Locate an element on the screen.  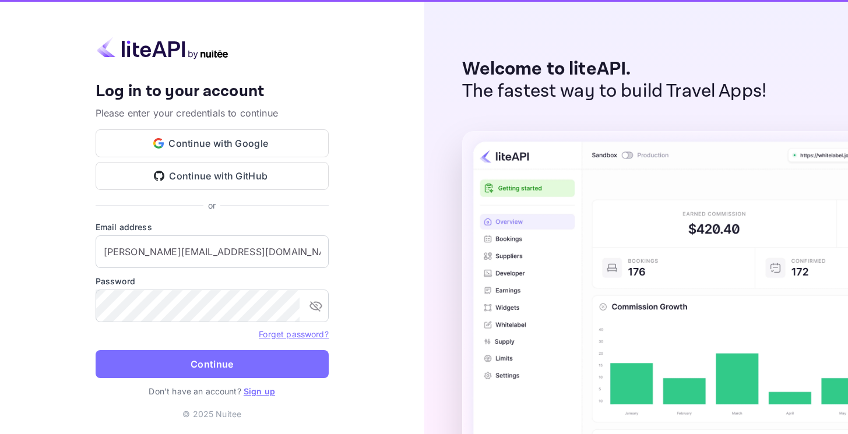
label: Password is located at coordinates (212, 281).